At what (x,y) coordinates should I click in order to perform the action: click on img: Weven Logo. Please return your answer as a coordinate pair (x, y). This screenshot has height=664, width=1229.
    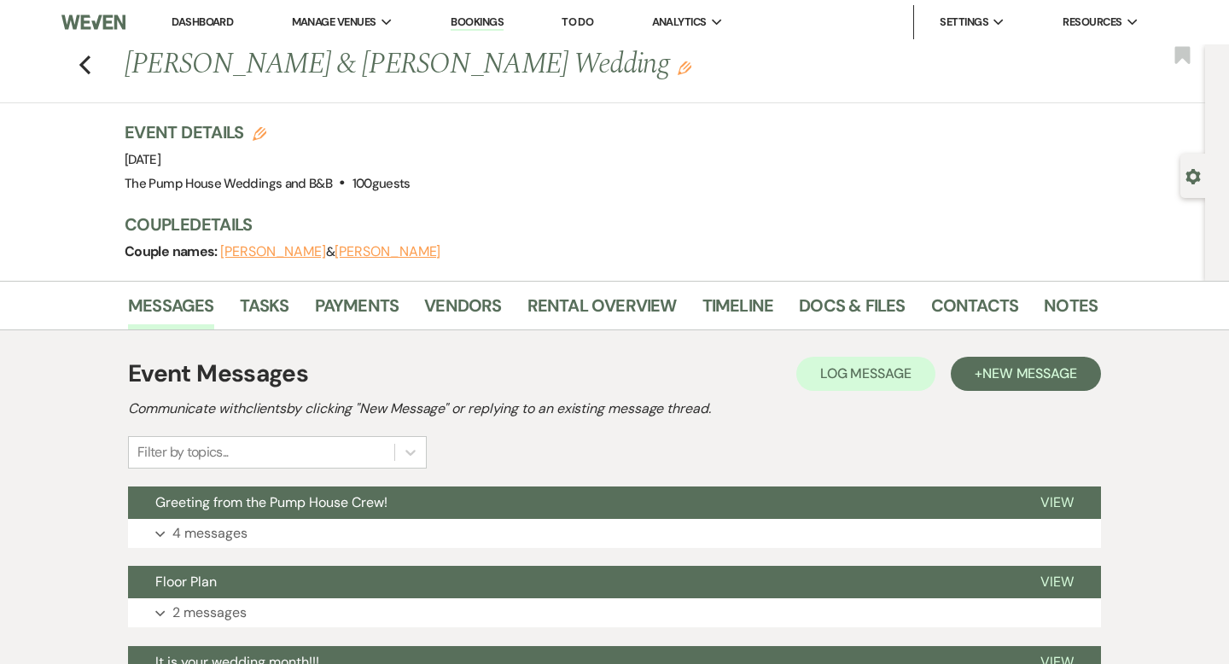
    Looking at the image, I should click on (93, 22).